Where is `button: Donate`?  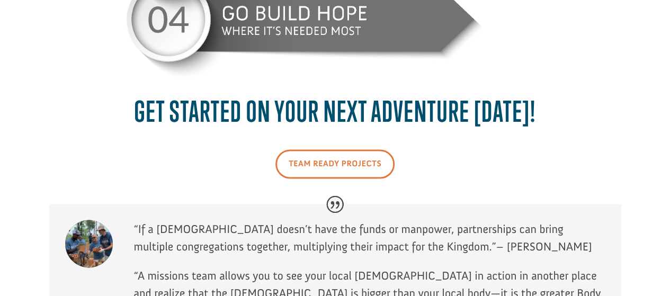 button: Donate is located at coordinates (173, 26).